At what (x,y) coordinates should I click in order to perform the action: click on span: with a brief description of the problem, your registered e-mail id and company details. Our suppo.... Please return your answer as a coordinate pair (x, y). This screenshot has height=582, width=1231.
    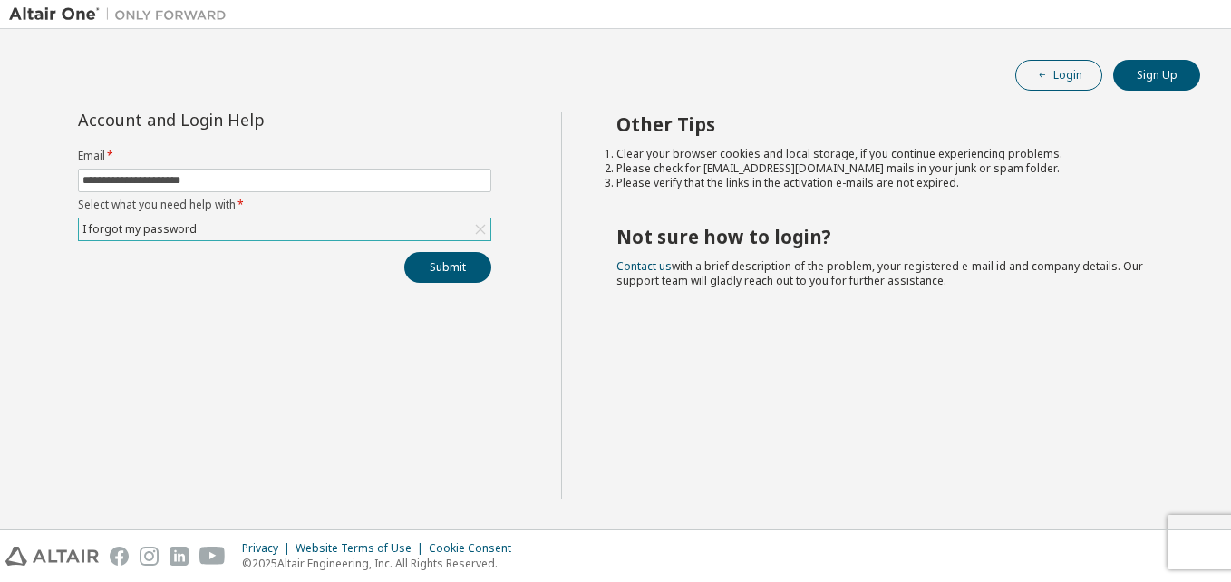
    Looking at the image, I should click on (880, 273).